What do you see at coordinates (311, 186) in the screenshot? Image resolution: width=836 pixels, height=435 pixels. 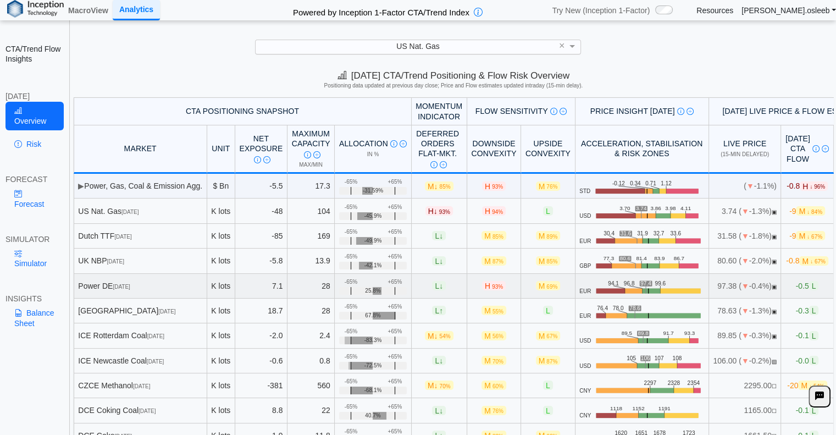 I see `td: 17.3` at bounding box center [311, 186].